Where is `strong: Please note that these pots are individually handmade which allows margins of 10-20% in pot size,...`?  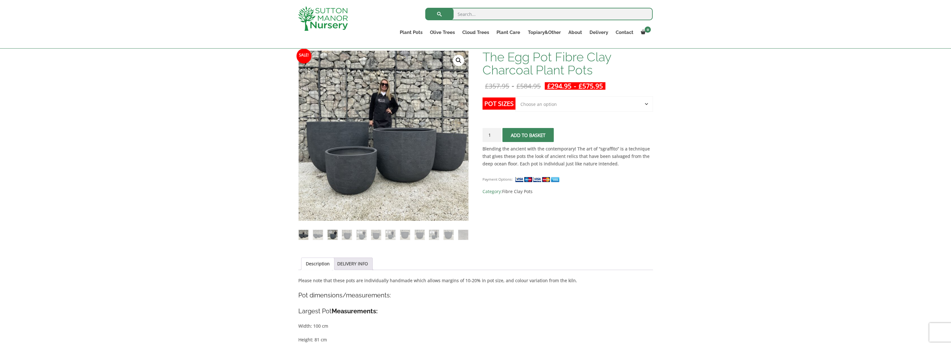 strong: Please note that these pots are individually handmade which allows margins of 10-20% in pot size,... is located at coordinates (438, 280).